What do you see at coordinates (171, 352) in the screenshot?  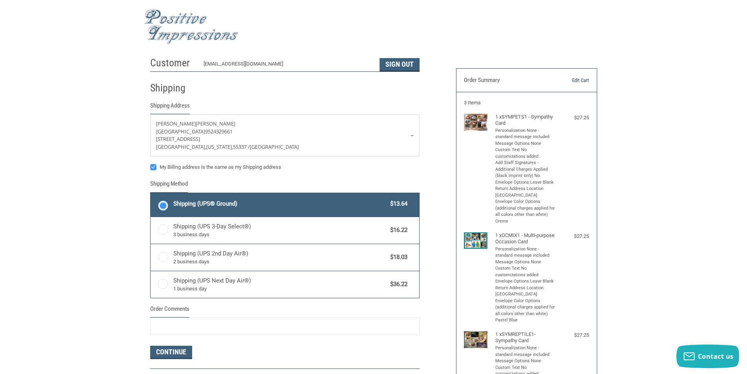 I see `button: Continue` at bounding box center [171, 352].